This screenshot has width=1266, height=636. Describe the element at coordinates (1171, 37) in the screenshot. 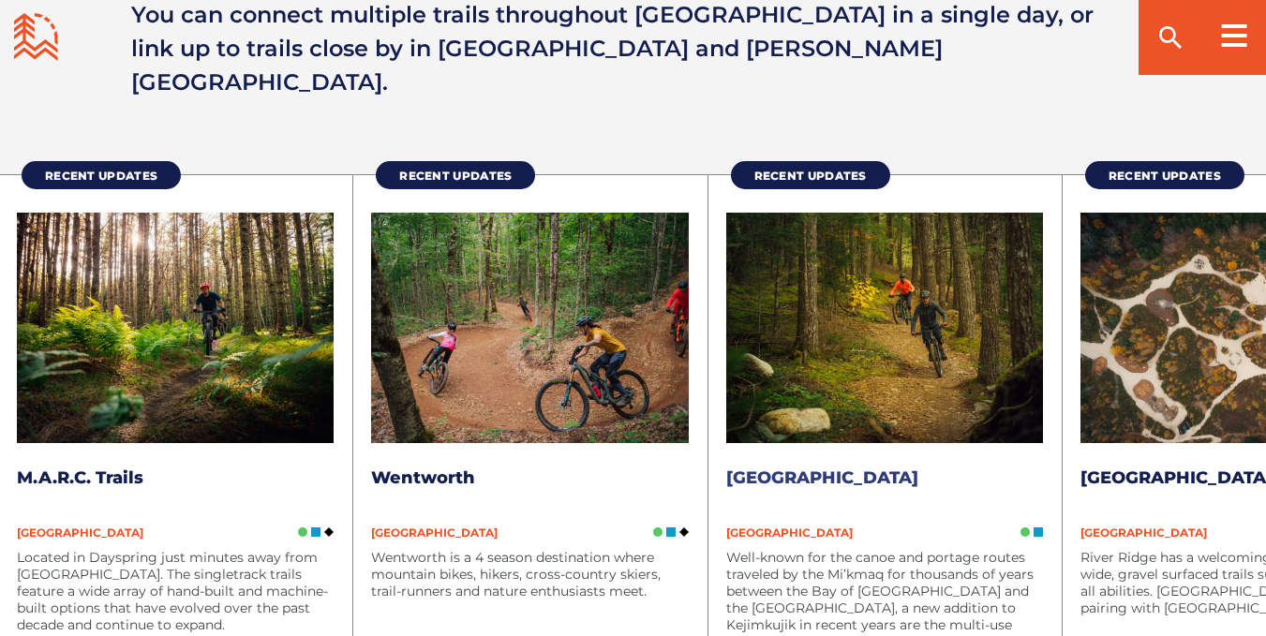

I see `ion-icon: search` at that location.